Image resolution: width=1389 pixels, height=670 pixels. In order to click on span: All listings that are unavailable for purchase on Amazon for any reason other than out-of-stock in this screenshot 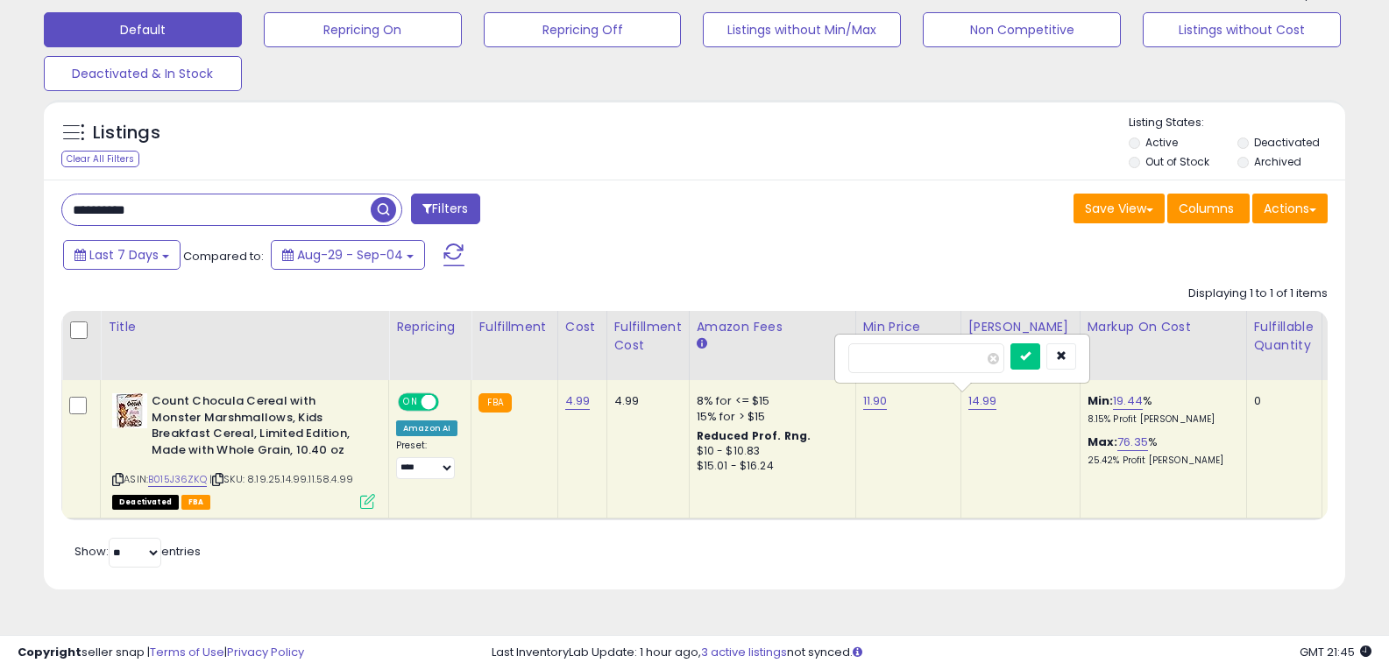, I will do `click(145, 502)`.